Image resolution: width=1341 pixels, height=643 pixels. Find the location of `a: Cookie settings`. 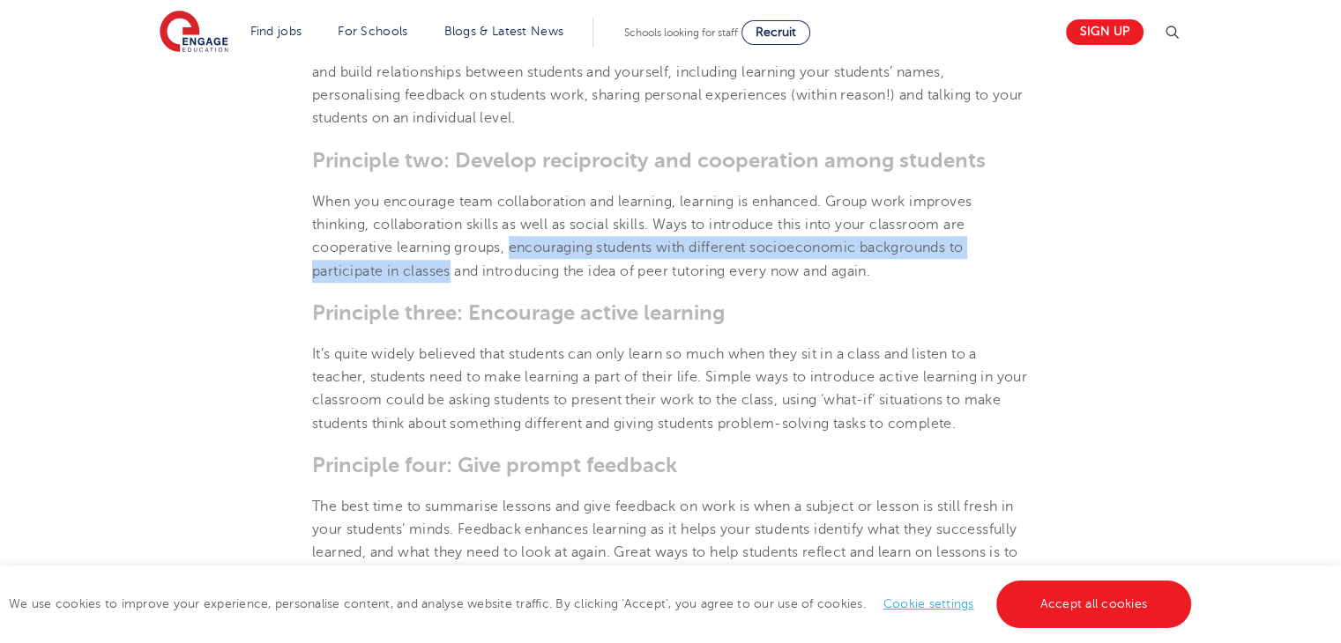

a: Cookie settings is located at coordinates (928, 604).